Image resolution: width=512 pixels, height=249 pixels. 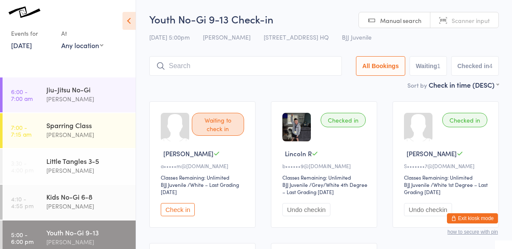 I want to click on span: BJJ Juvenile, so click(x=357, y=37).